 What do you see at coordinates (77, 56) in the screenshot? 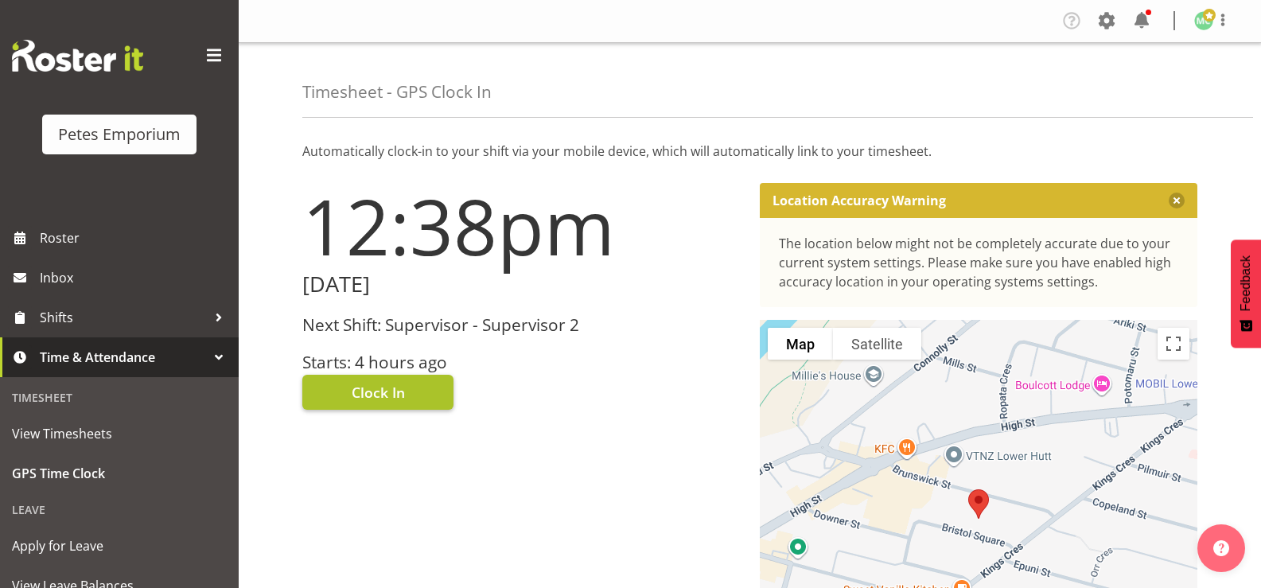
I see `img: Rosterit website logo` at bounding box center [77, 56].